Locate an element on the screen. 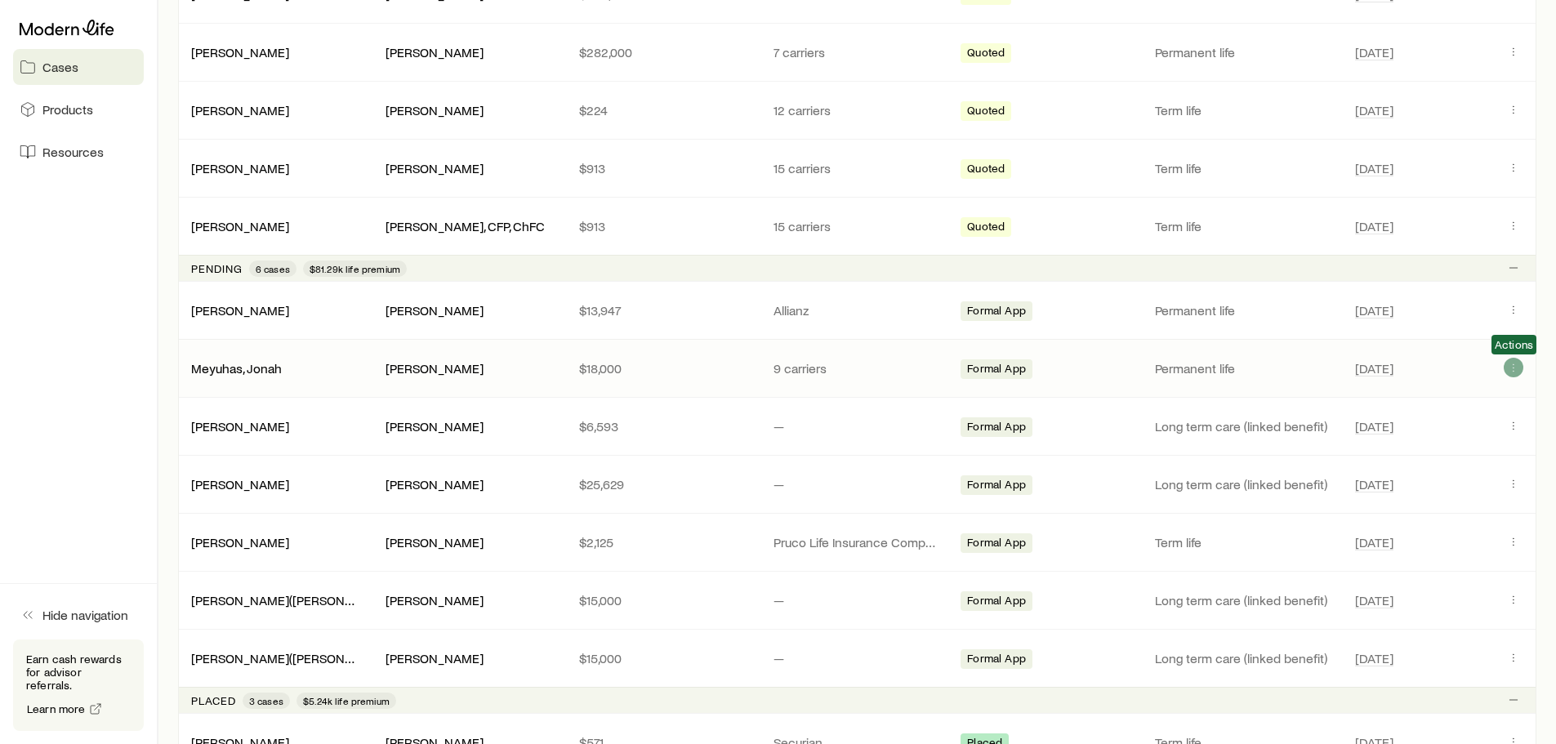 This screenshot has height=744, width=1556. span: Products is located at coordinates (68, 109).